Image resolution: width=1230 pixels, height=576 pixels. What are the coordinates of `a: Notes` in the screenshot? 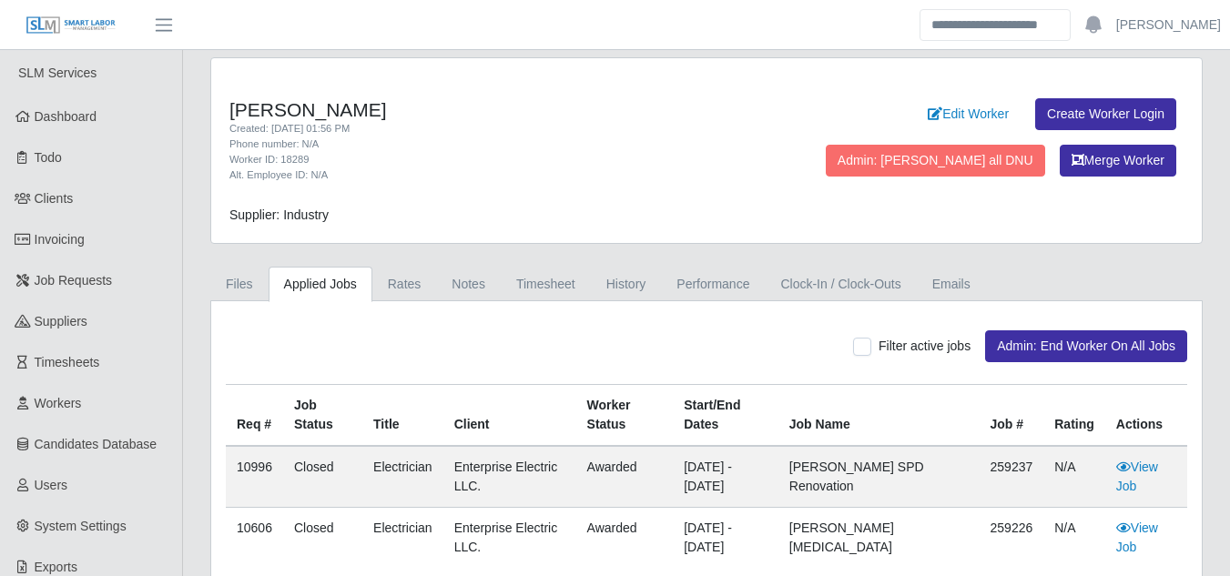 It's located at (468, 284).